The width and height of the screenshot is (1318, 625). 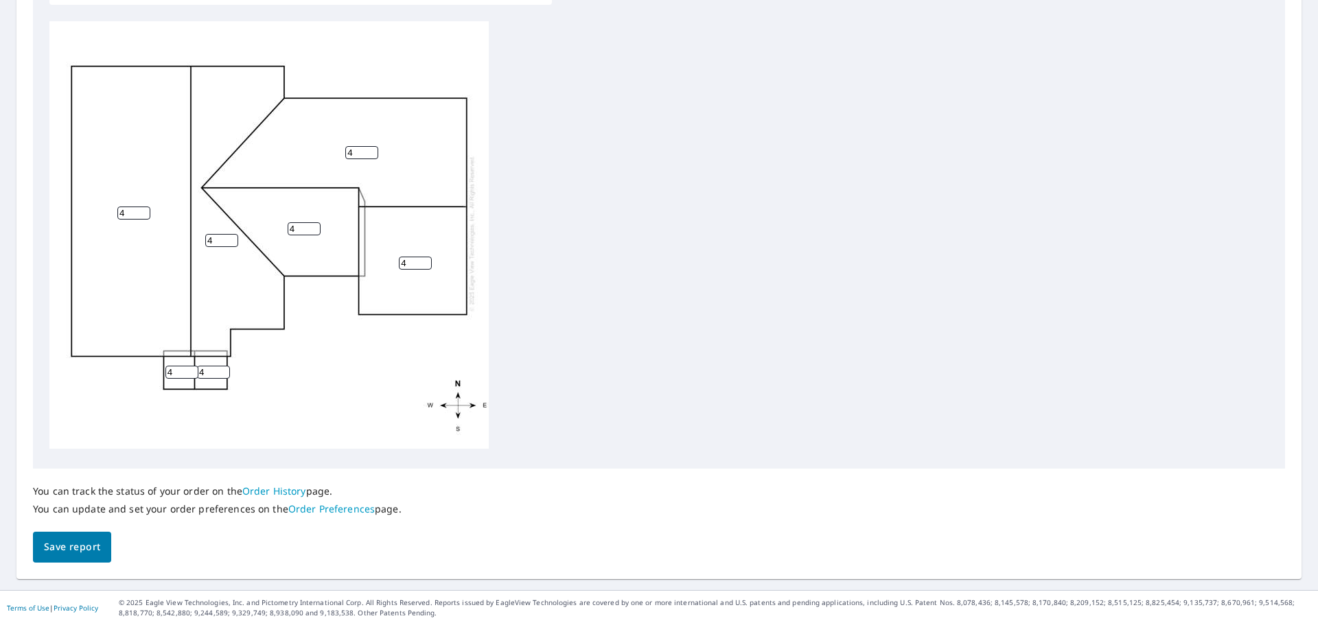 What do you see at coordinates (217, 509) in the screenshot?
I see `p: You can update and set your order preferences on the page.` at bounding box center [217, 509].